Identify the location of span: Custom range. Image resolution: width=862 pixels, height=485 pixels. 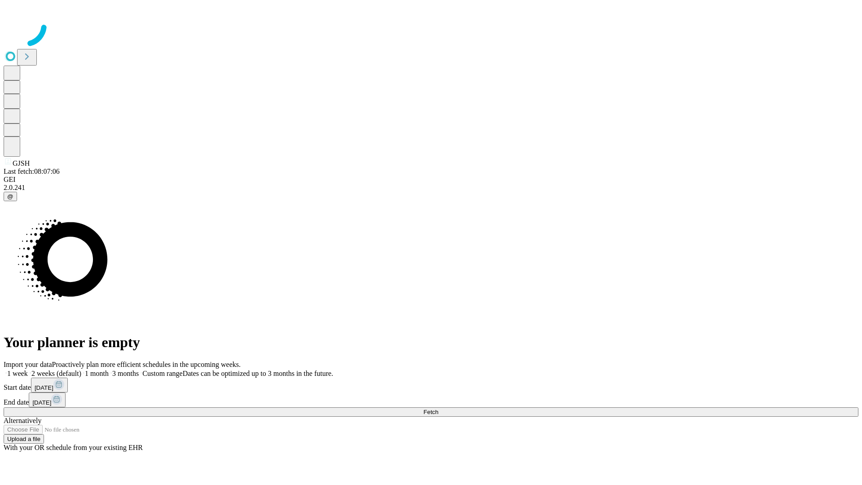
(162, 373).